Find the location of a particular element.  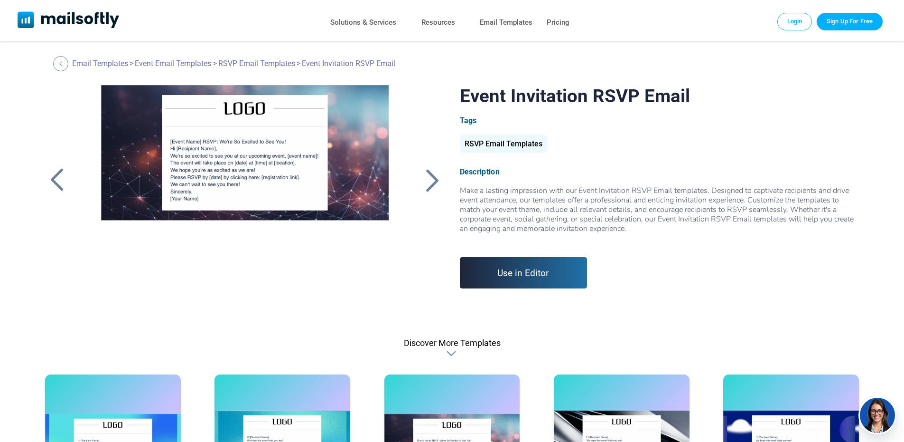

a: Solutions & Services is located at coordinates (363, 22).